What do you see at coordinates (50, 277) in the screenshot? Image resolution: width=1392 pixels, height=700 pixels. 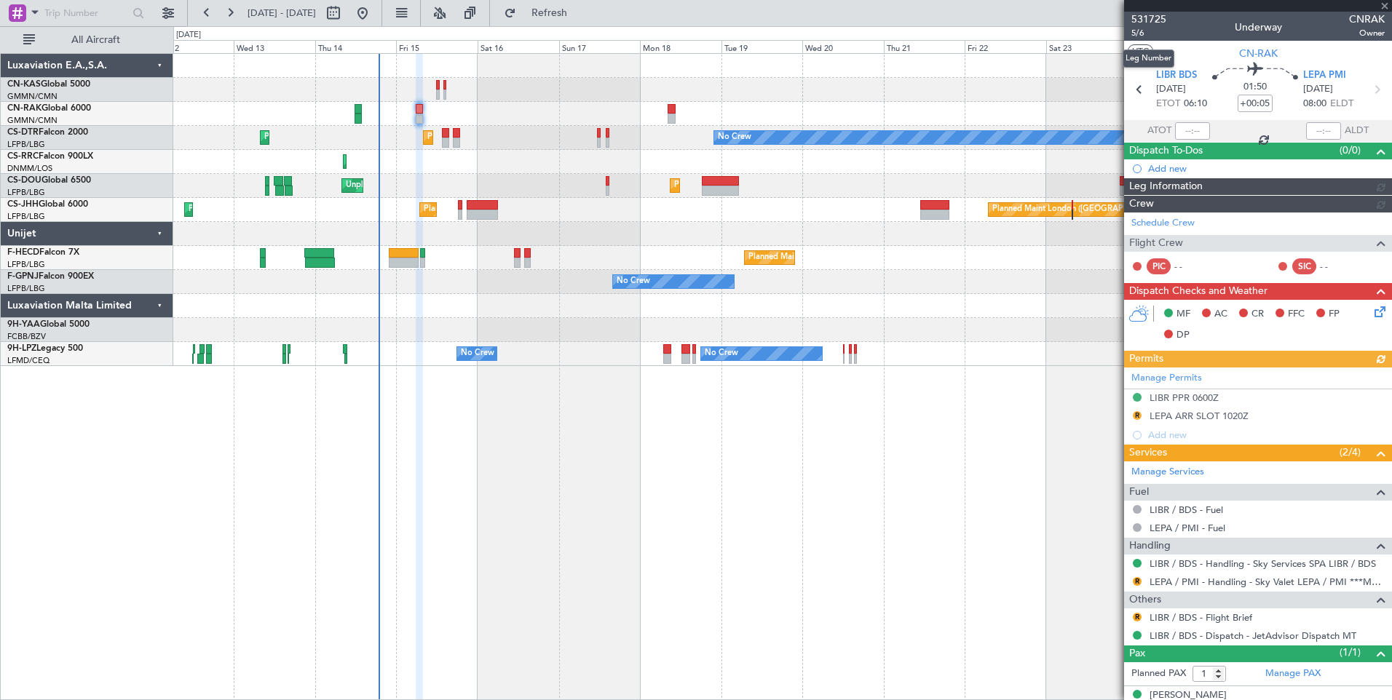 I see `a: F-GPNJFalcon 900EX` at bounding box center [50, 277].